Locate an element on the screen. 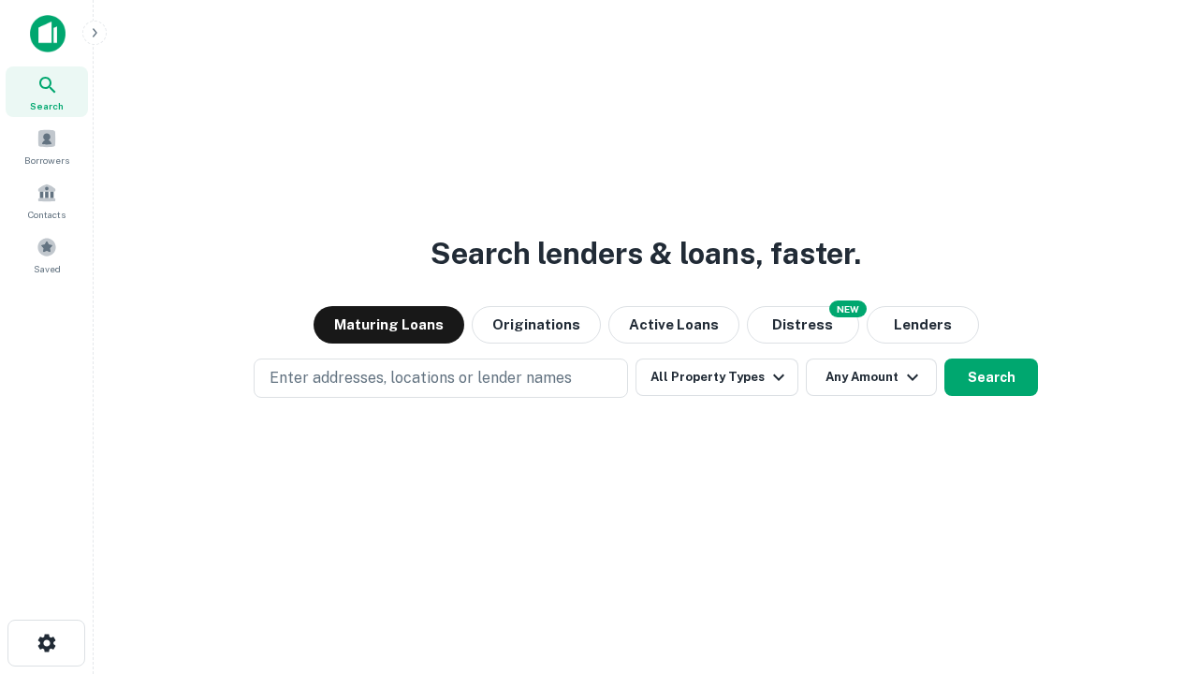 The image size is (1198, 674). span: Contacts is located at coordinates (47, 214).